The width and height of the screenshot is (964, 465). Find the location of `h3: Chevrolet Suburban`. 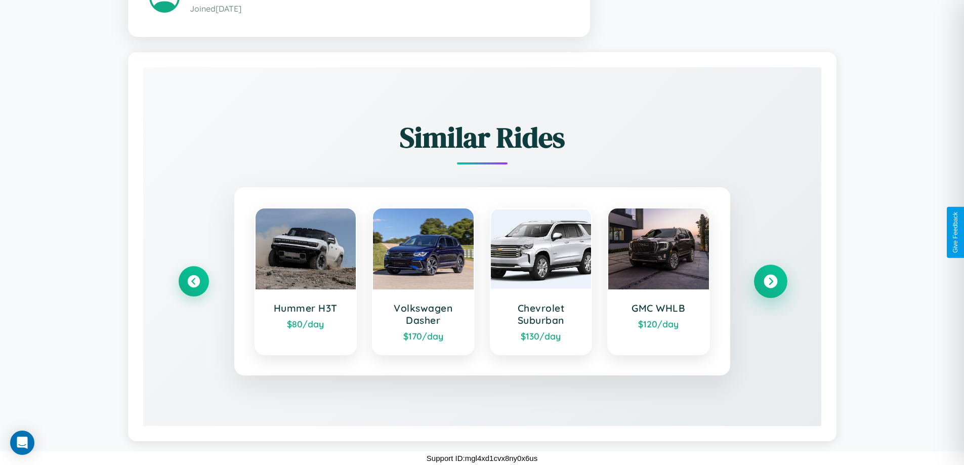

h3: Chevrolet Suburban is located at coordinates (541, 314).